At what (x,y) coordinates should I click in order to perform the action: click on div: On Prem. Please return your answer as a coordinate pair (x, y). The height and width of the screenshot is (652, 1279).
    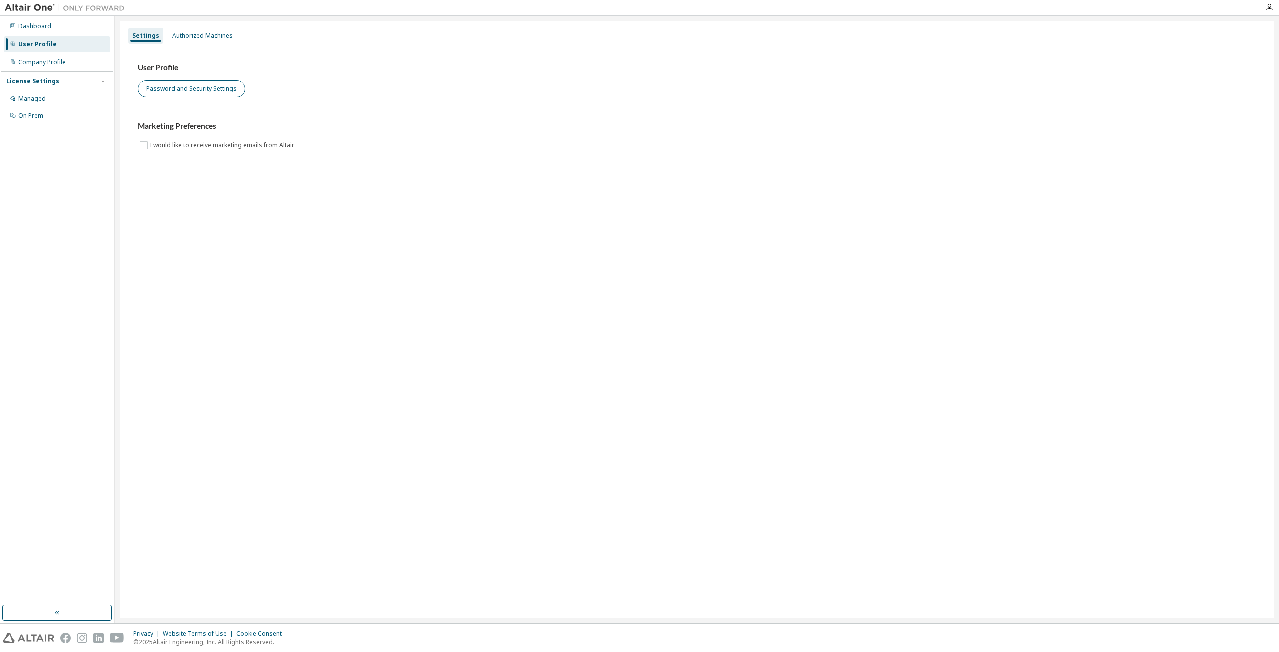
    Looking at the image, I should click on (31, 116).